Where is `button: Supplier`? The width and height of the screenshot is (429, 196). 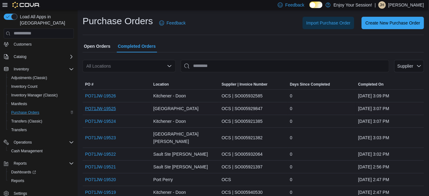 button: Supplier is located at coordinates (409, 66).